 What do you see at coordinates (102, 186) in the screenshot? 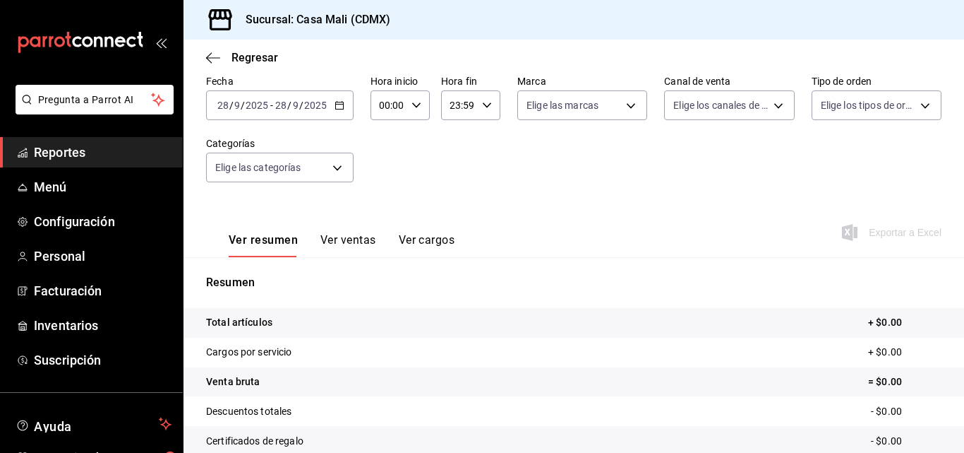
I see `span: Menú` at bounding box center [102, 186].